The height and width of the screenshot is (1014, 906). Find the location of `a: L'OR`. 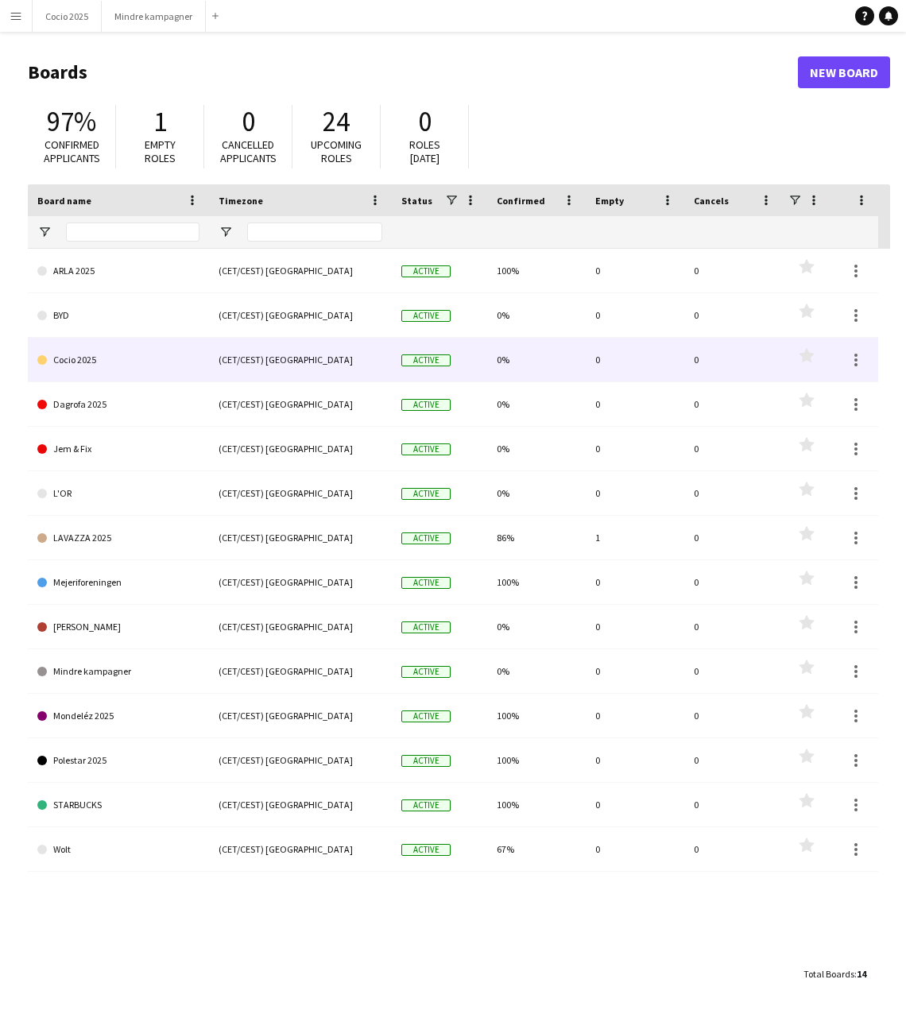

a: L'OR is located at coordinates (118, 493).